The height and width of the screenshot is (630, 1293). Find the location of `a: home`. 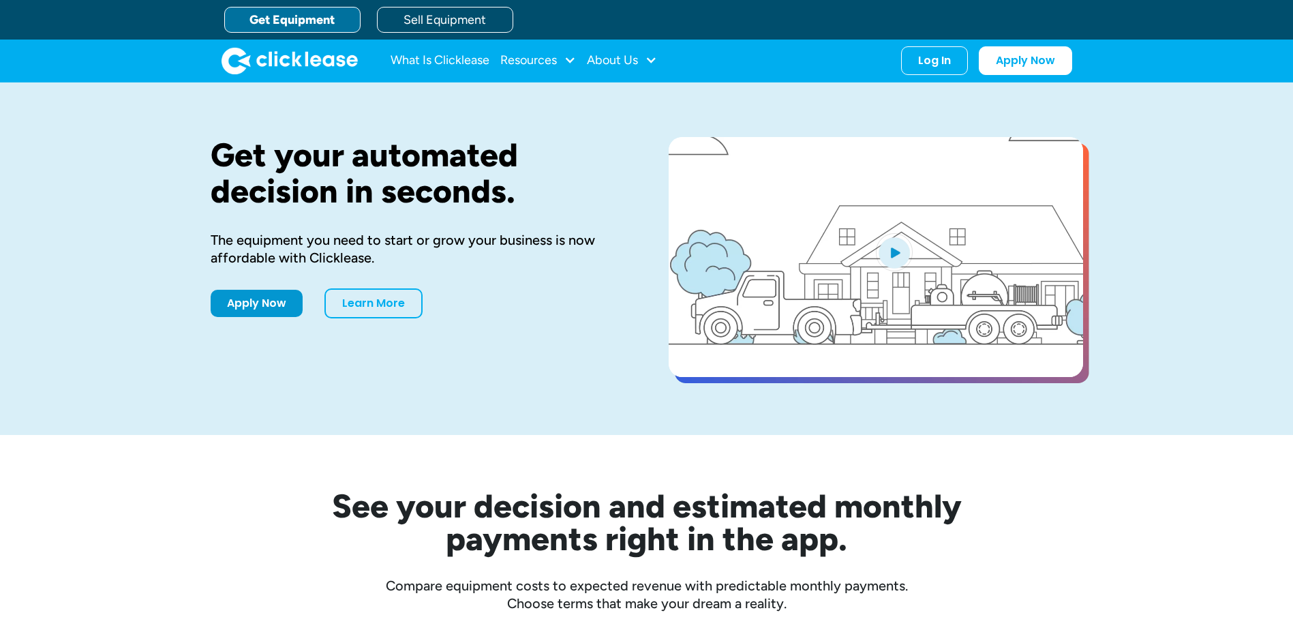

a: home is located at coordinates (290, 61).